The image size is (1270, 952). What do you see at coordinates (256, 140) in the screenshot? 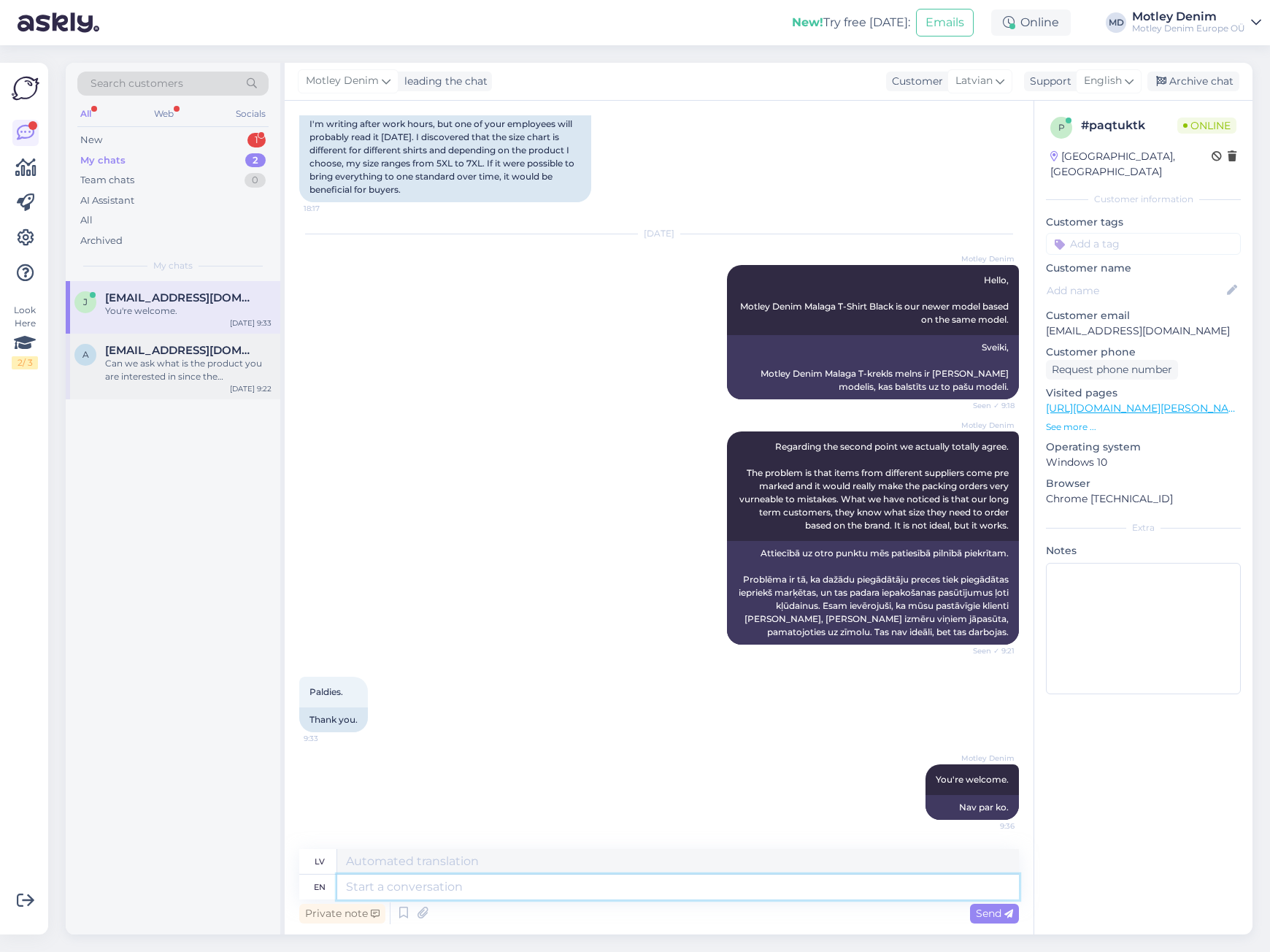
I see `div: 1` at bounding box center [256, 140].